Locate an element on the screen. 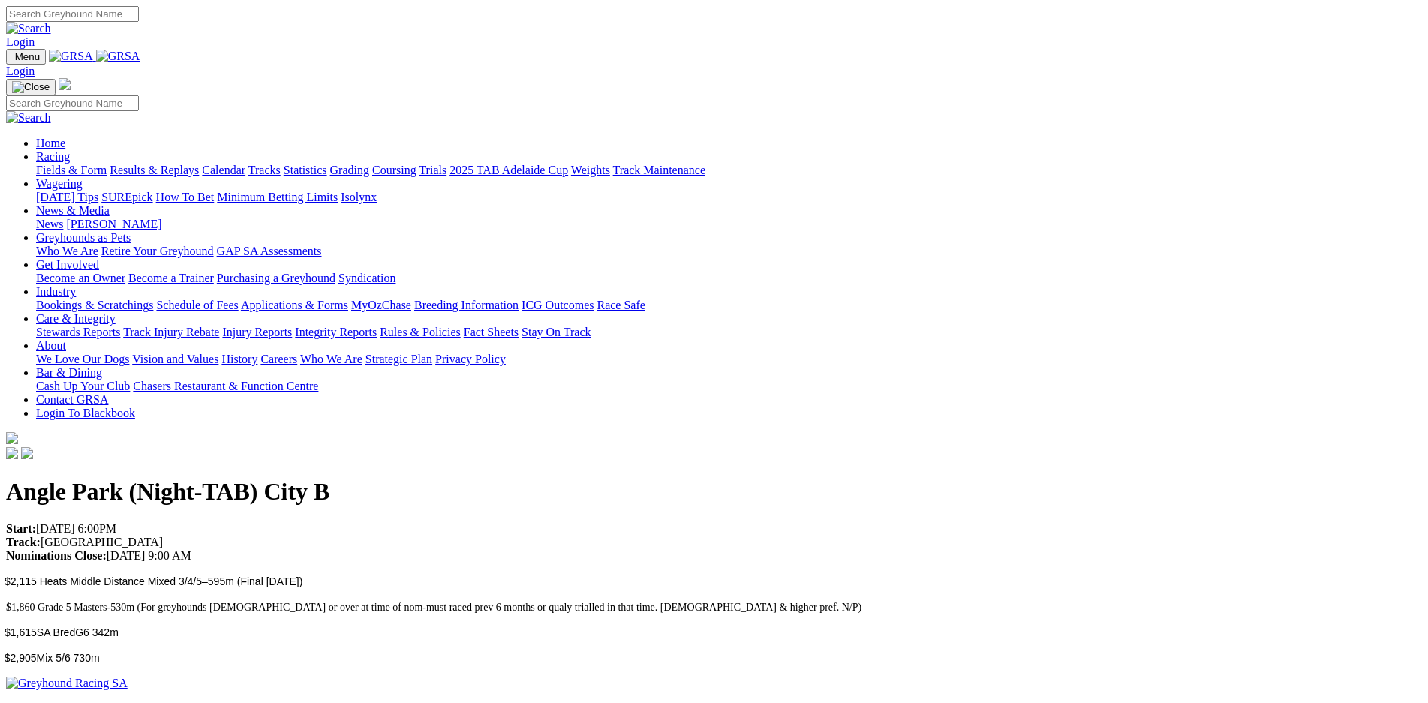  strong: Start: is located at coordinates (21, 528).